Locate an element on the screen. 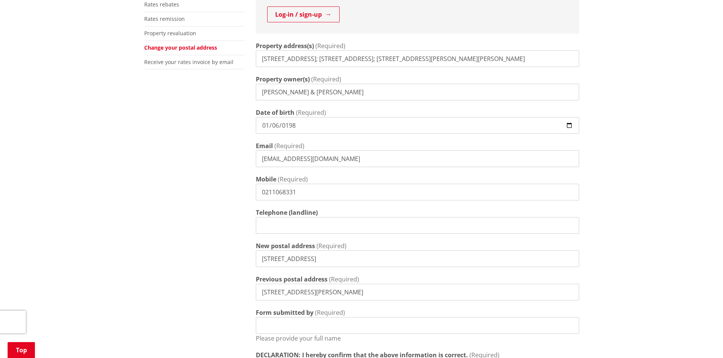 Image resolution: width=723 pixels, height=358 pixels. p: Please provide your full name is located at coordinates (417, 339).